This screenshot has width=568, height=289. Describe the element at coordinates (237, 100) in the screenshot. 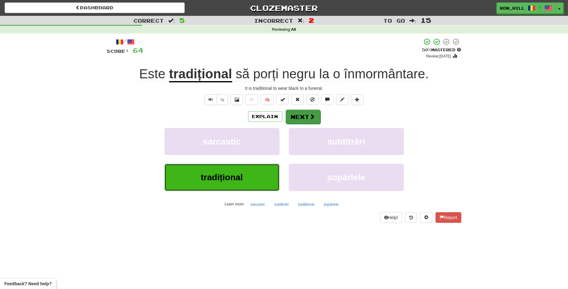

I see `button: Show image (alt+x)` at that location.